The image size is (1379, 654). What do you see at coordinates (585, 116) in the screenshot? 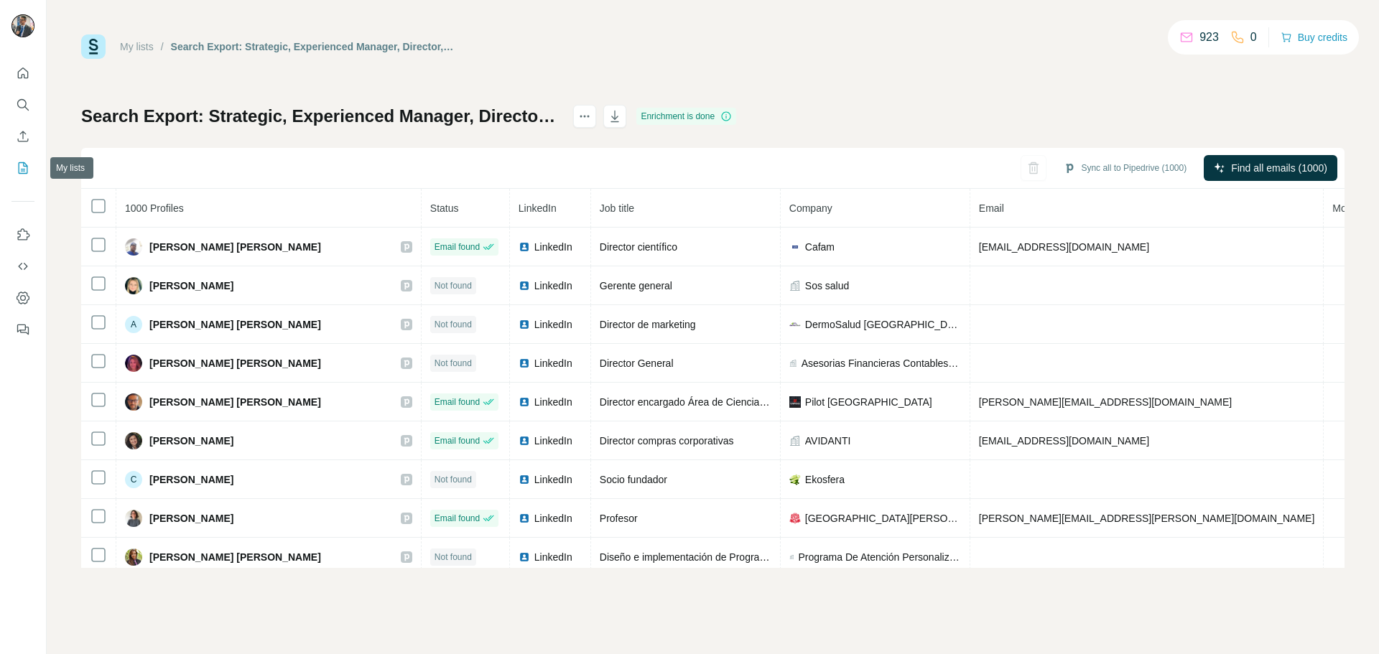
I see `button: actions` at bounding box center [585, 116].